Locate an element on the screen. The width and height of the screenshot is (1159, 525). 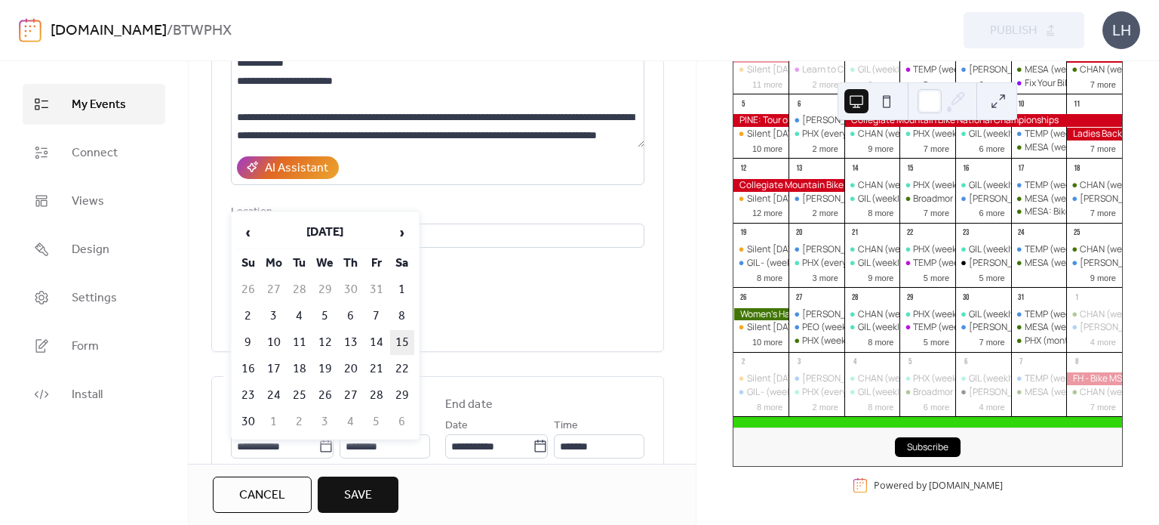
div: 30 is located at coordinates (965, 297).